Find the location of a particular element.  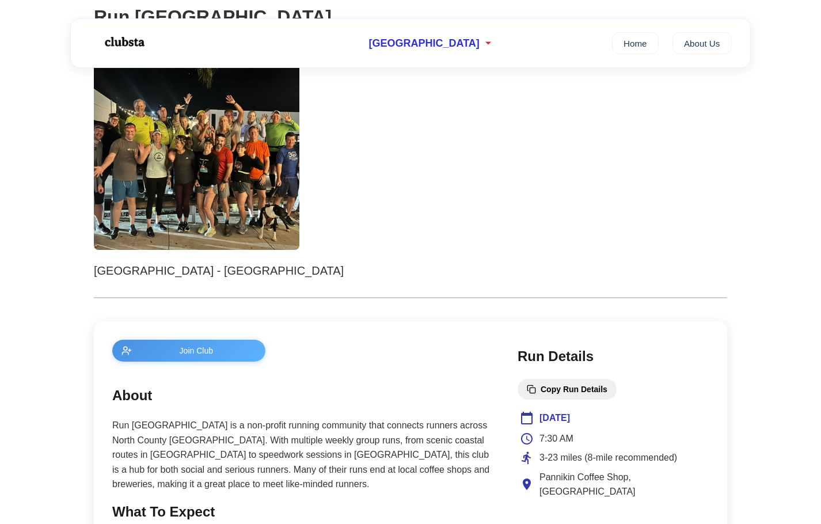

button: Join Club is located at coordinates (189, 351).